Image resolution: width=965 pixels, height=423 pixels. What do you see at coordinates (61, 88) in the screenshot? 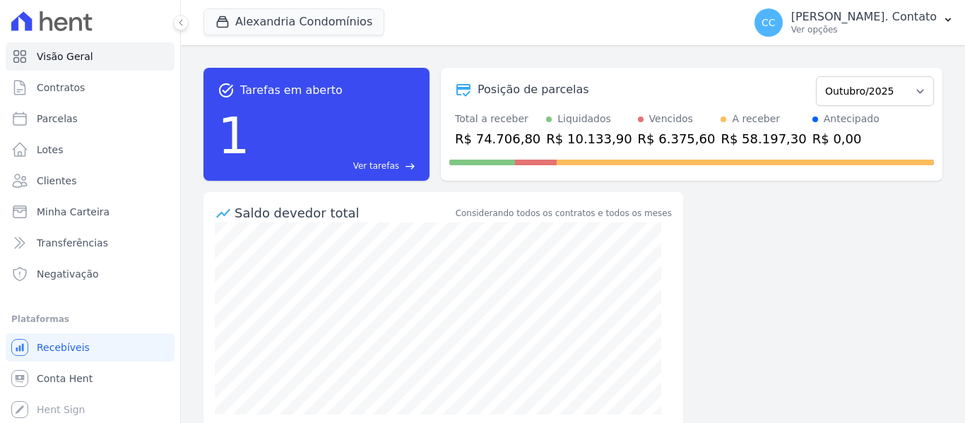
I see `span: Contratos` at bounding box center [61, 88].